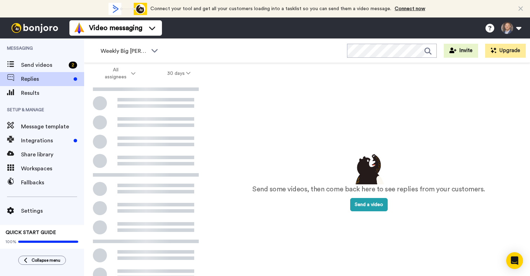 Image resolution: width=530 pixels, height=276 pixels. I want to click on span: Video messaging, so click(116, 28).